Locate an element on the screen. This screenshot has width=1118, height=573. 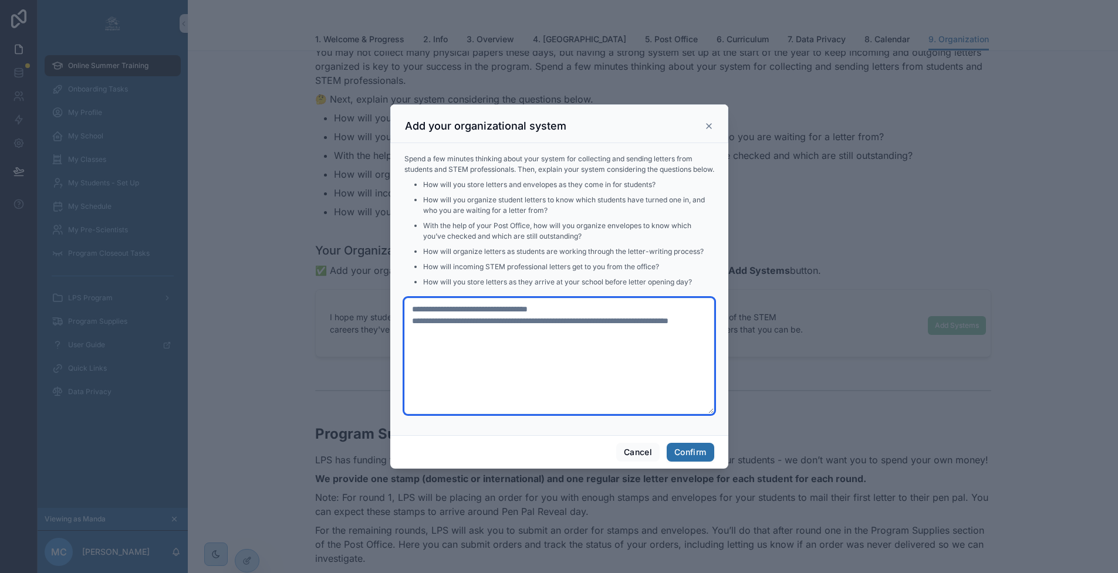
p: How will you store letters and envelopes as they come in for students? is located at coordinates (569, 185).